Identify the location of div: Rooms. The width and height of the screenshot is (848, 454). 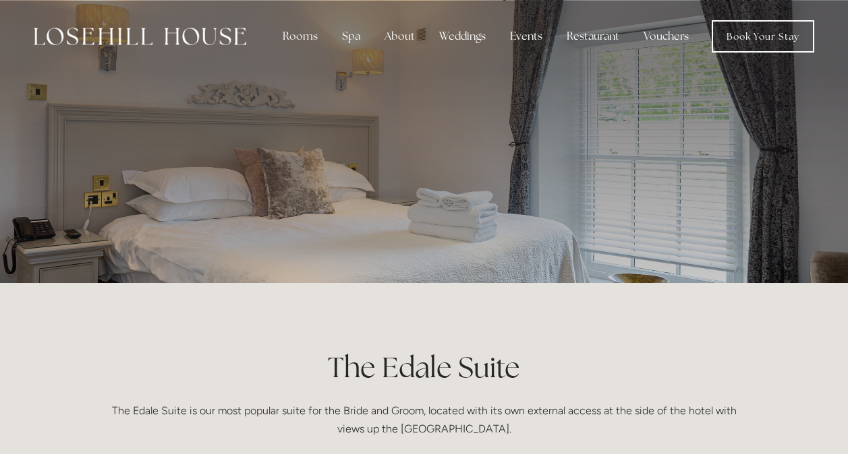
(300, 36).